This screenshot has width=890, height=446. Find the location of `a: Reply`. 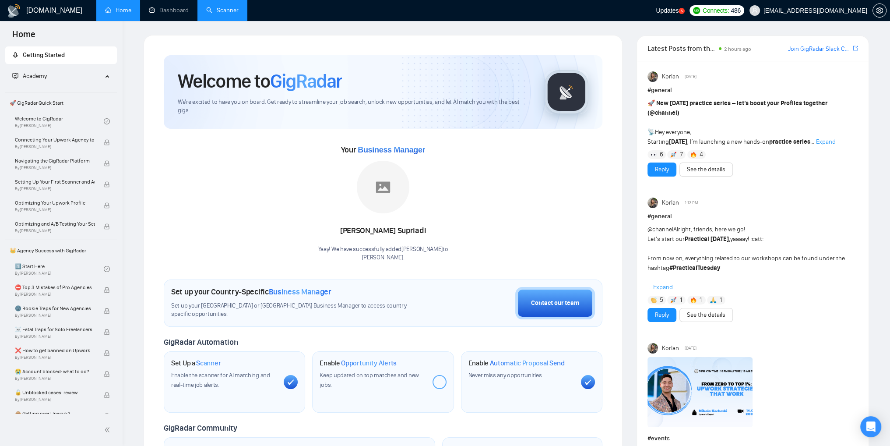

a: Reply is located at coordinates (662, 169).